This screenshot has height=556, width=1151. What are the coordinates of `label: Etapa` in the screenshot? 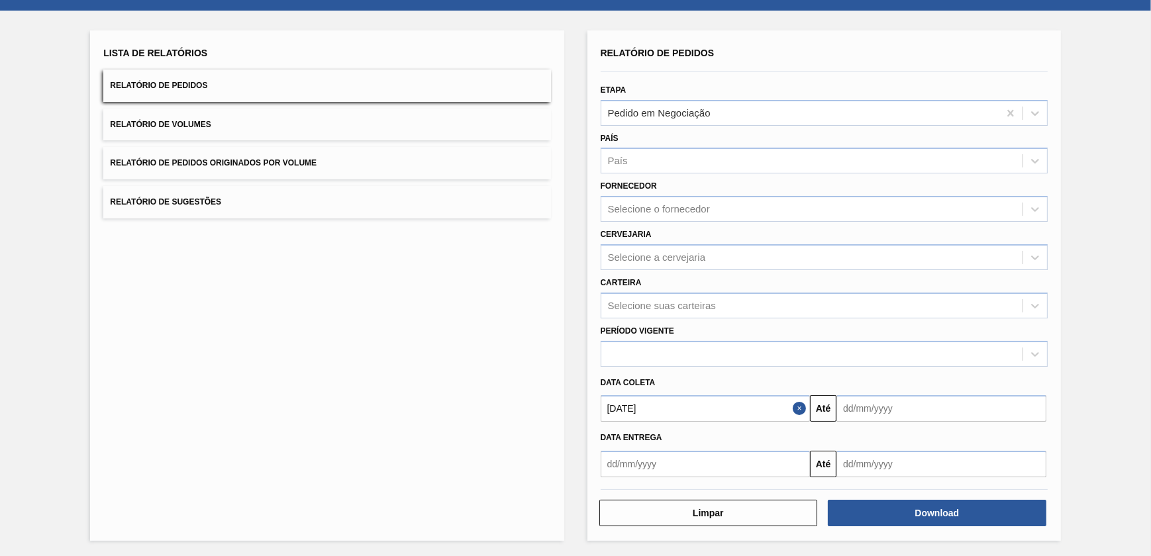 It's located at (613, 90).